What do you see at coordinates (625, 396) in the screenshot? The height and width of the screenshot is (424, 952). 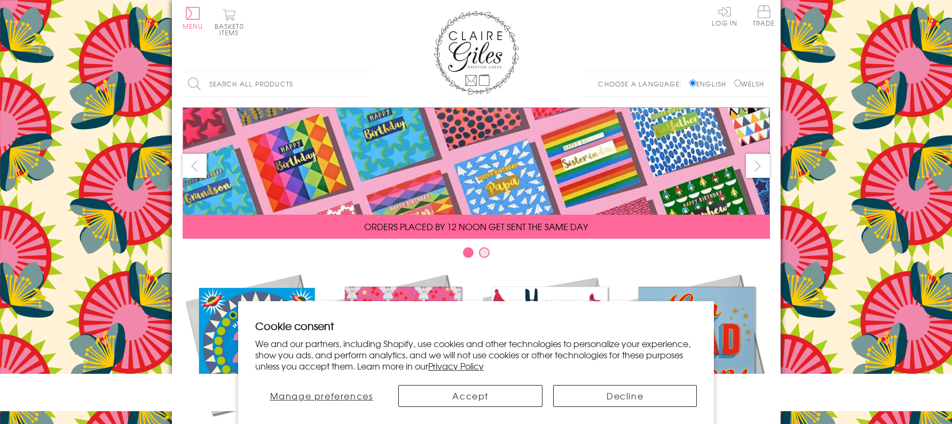 I see `button: Decline` at bounding box center [625, 396].